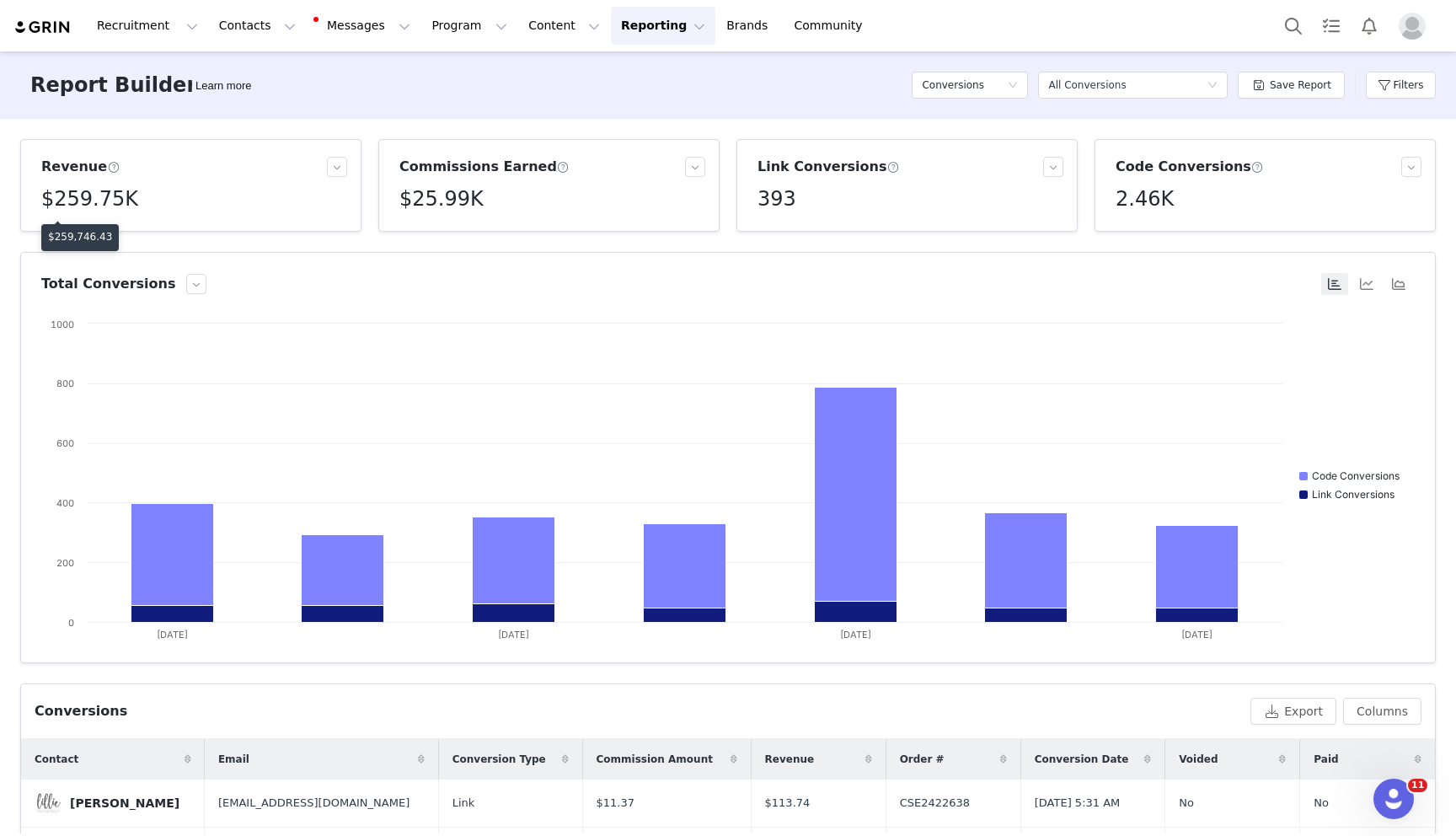 The height and width of the screenshot is (836, 1456). Describe the element at coordinates (1356, 476) in the screenshot. I see `text: Code Conversions` at that location.